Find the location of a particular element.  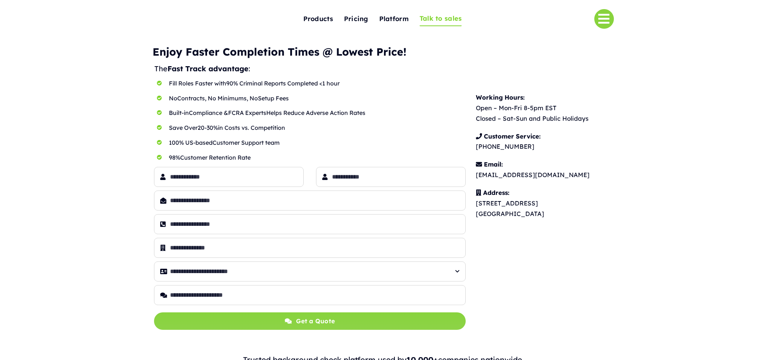

span: Compliance & is located at coordinates (209, 113).